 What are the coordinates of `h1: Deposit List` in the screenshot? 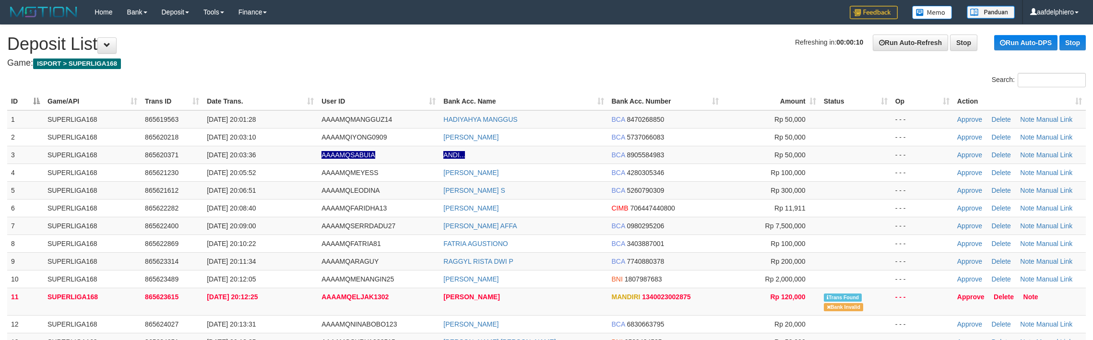 It's located at (546, 44).